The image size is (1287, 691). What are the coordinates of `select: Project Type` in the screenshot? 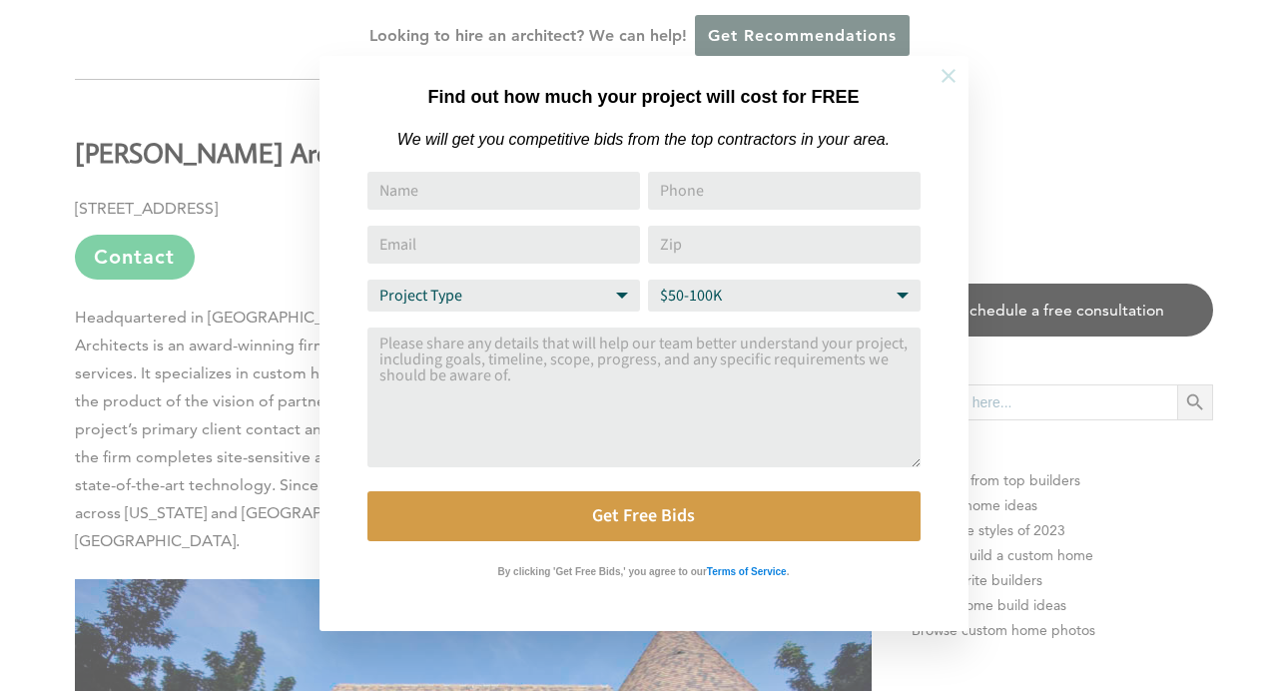 It's located at (503, 295).